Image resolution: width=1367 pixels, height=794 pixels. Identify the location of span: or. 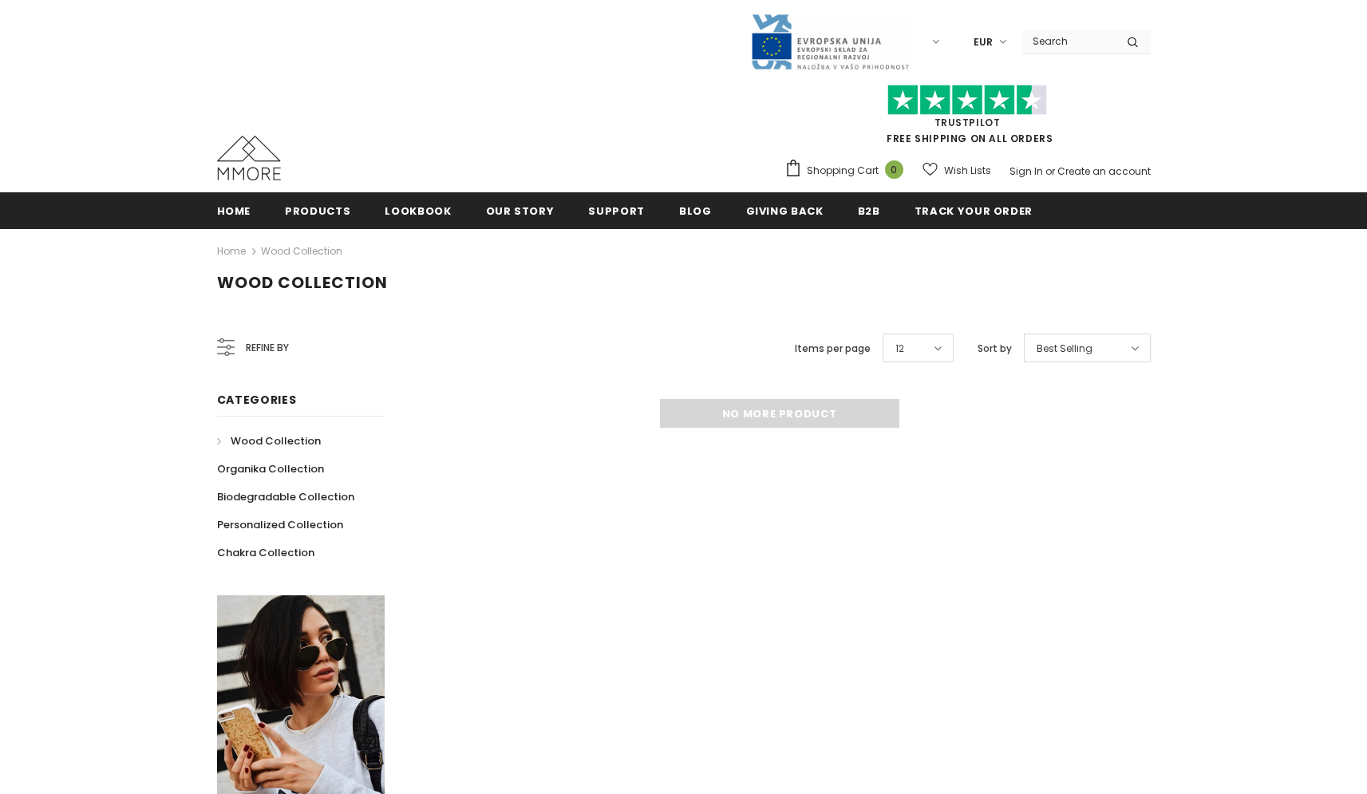
(1050, 171).